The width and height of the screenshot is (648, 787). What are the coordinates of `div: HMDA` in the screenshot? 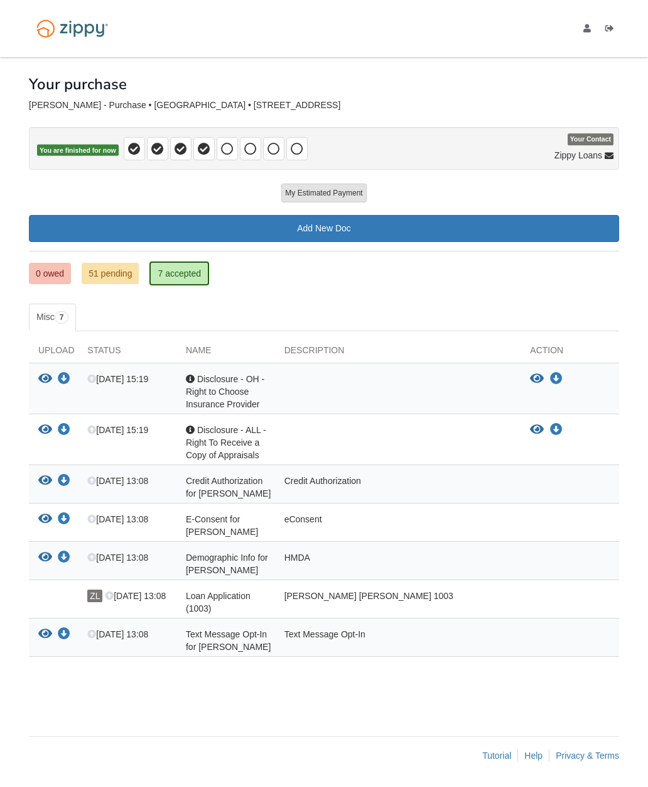 It's located at (398, 564).